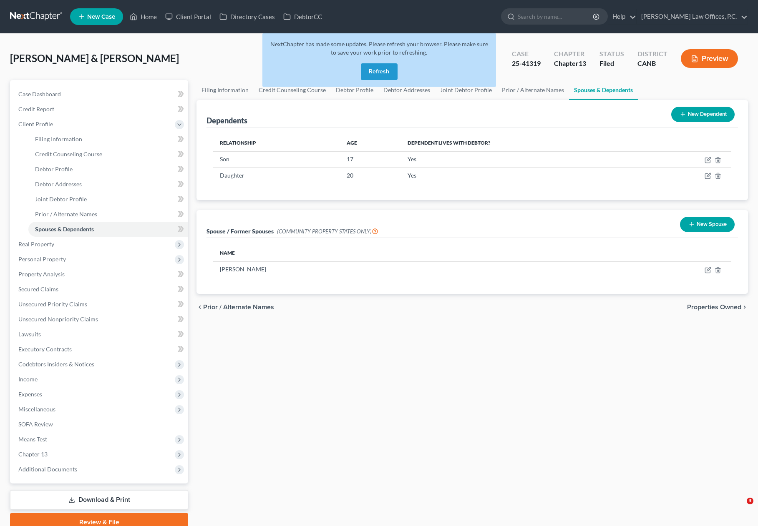 The height and width of the screenshot is (526, 758). I want to click on a: Home, so click(143, 17).